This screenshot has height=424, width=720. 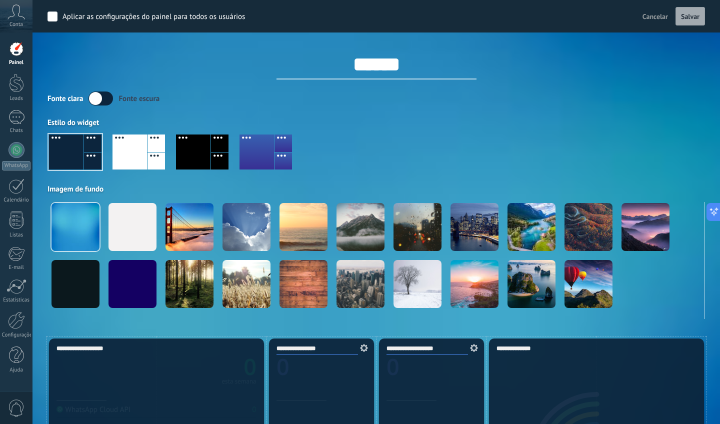 I want to click on button: Salvar, so click(x=690, y=17).